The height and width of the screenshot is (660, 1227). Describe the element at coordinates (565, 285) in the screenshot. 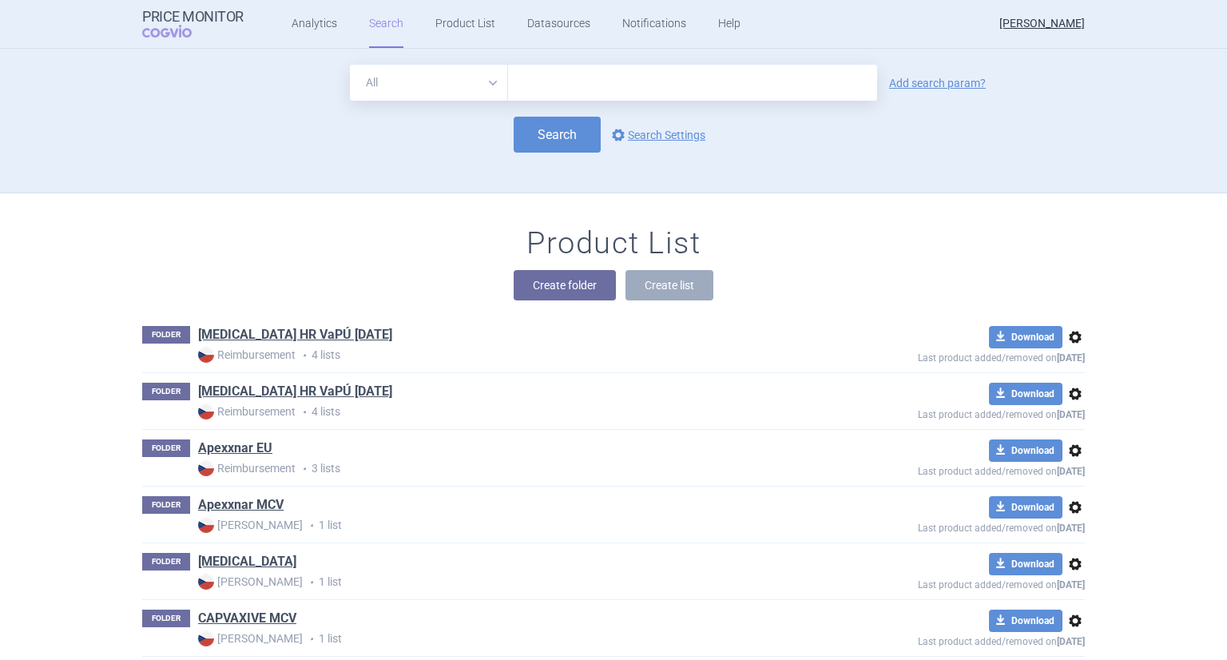

I see `button: Create folder` at that location.